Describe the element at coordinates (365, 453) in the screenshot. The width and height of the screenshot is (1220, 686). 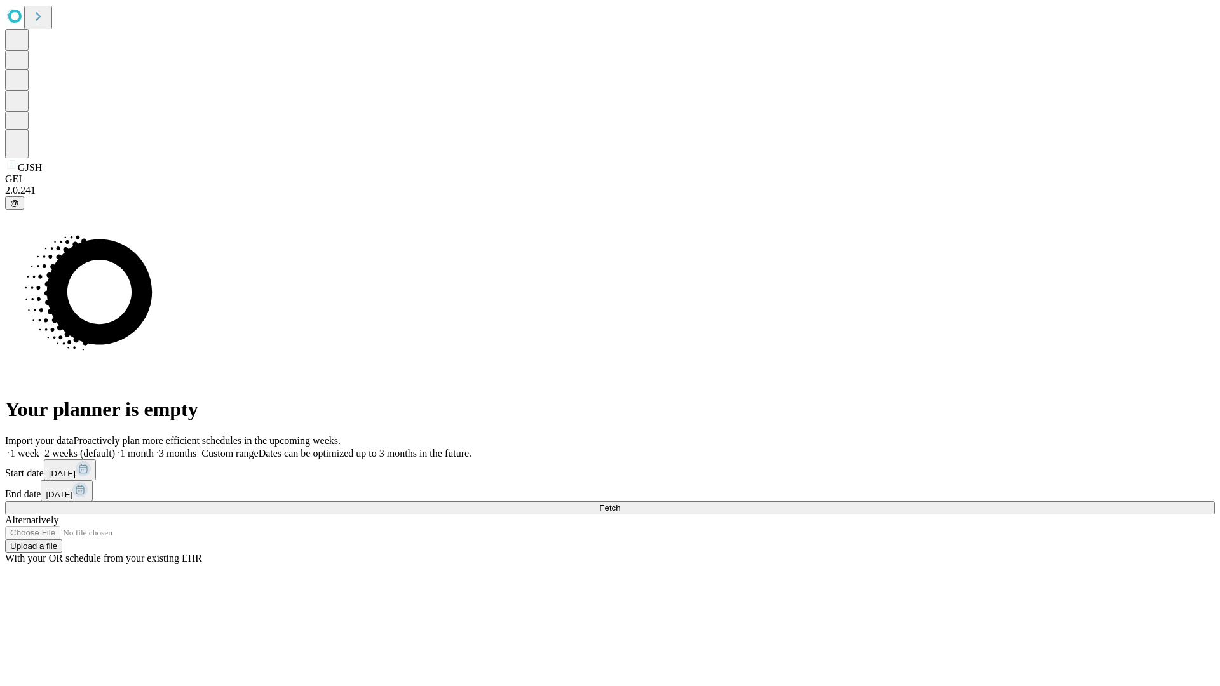
I see `span: Dates can be optimized up to 3 months in the future.` at that location.